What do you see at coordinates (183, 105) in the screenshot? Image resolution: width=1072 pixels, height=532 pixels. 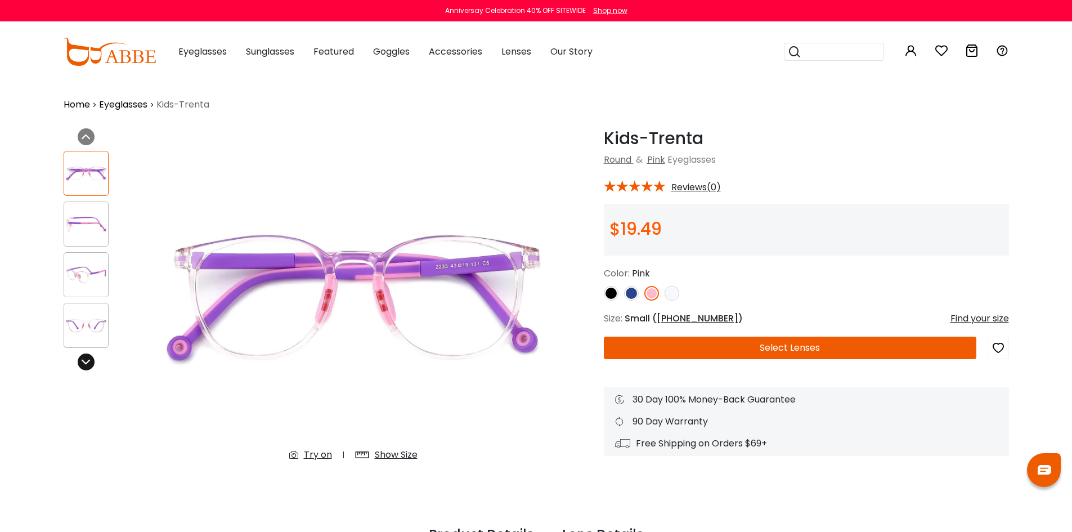 I see `span: Kids-Trenta` at bounding box center [183, 105].